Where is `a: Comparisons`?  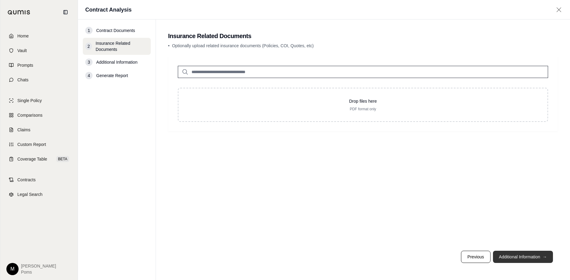 a: Comparisons is located at coordinates (39, 115).